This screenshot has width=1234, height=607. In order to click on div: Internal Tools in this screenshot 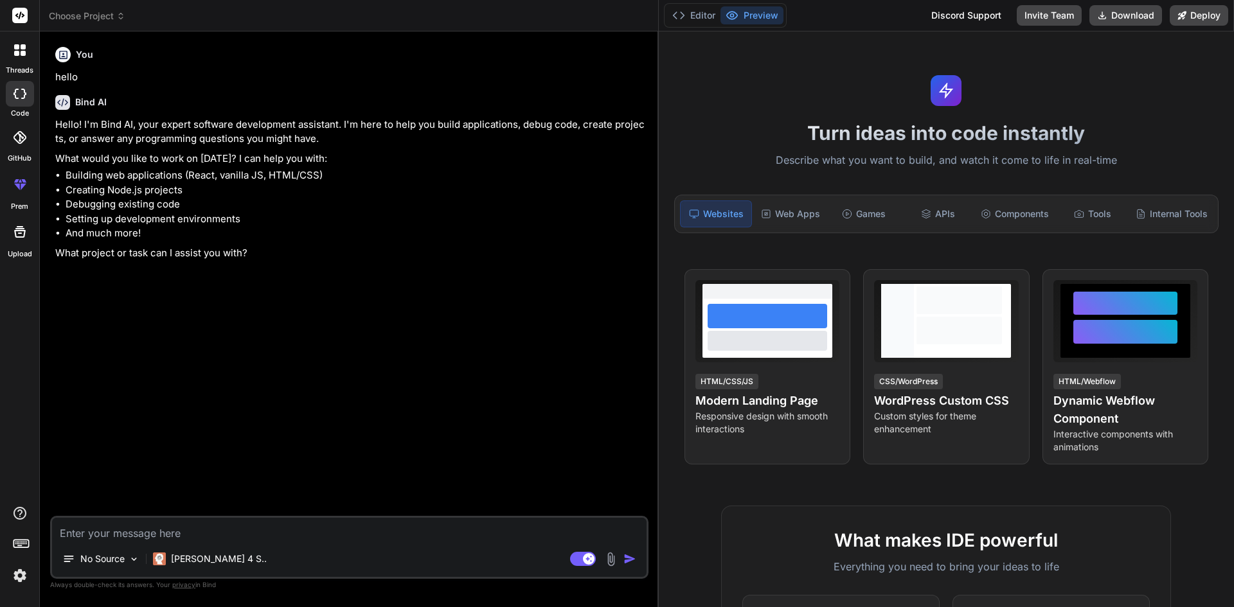, I will do `click(1172, 214)`.